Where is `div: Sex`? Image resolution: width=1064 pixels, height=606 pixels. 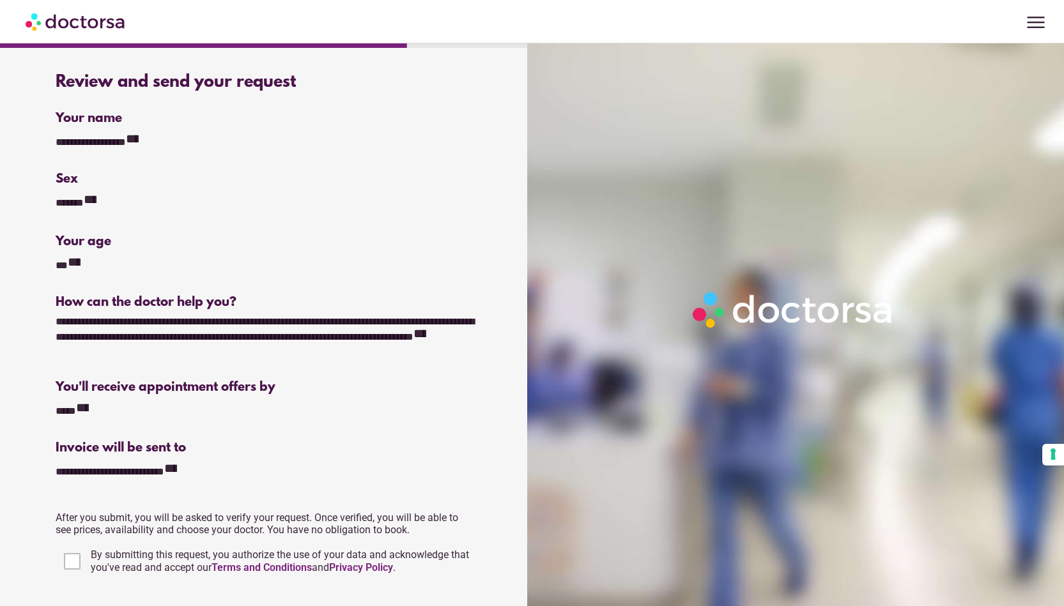
div: Sex is located at coordinates (265, 179).